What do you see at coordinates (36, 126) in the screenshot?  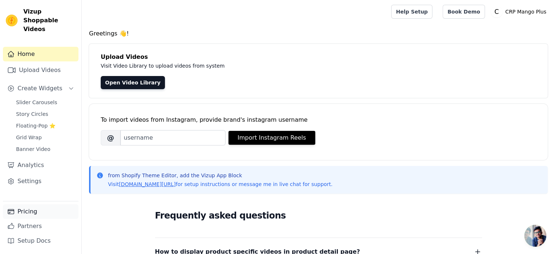 I see `span: Floating-Pop ⭐` at bounding box center [36, 126].